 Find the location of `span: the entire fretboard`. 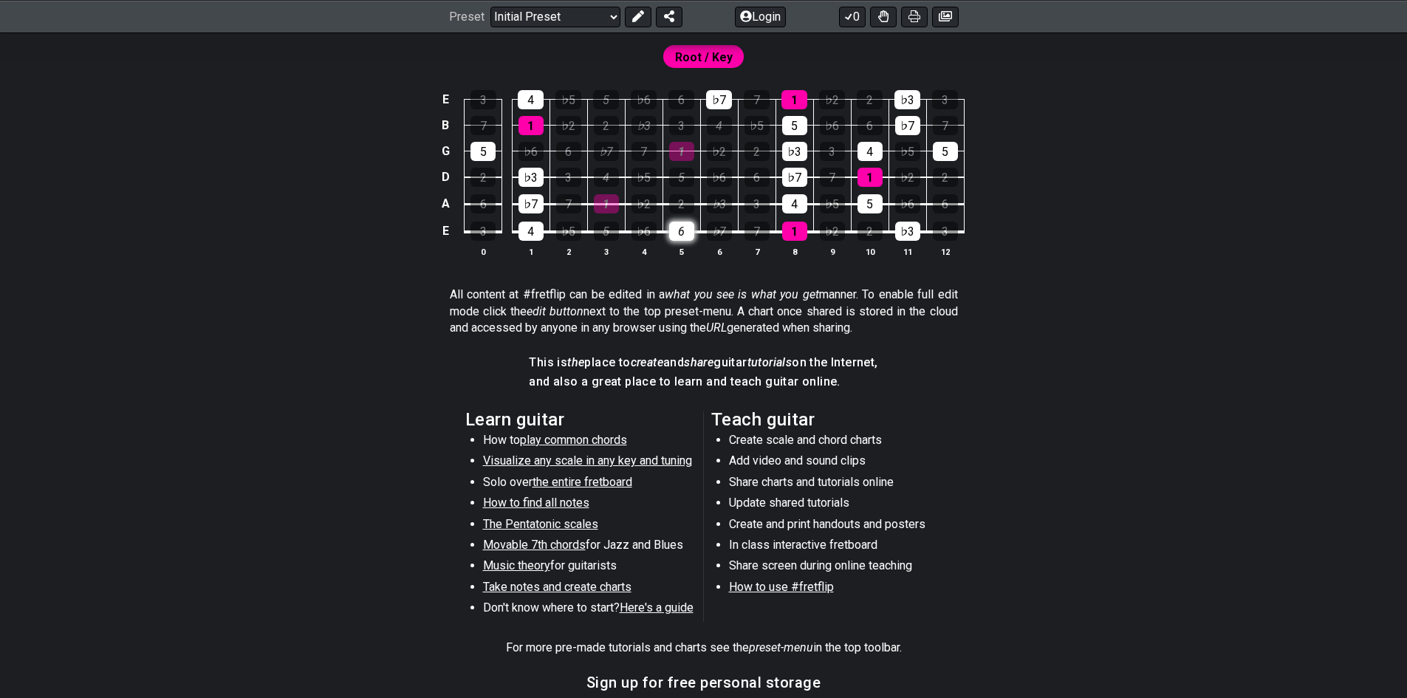

span: the entire fretboard is located at coordinates (582, 482).